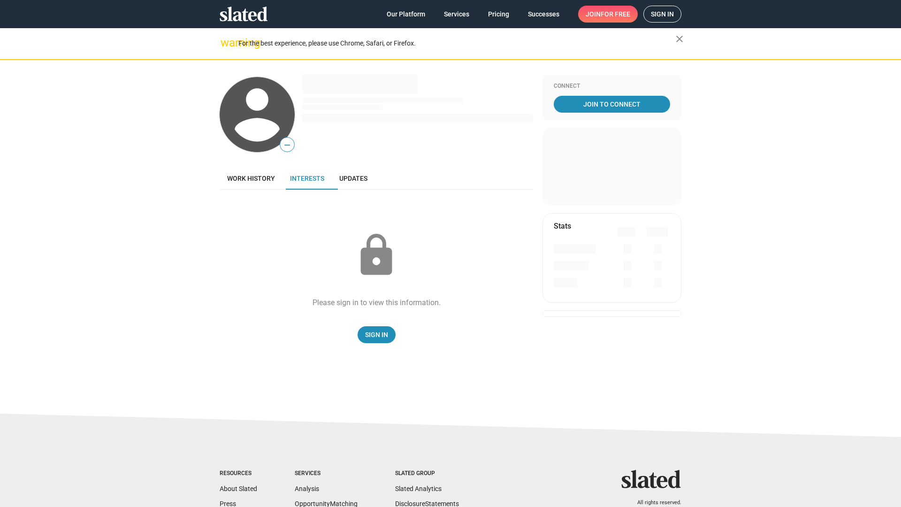 The image size is (901, 507). What do you see at coordinates (239, 489) in the screenshot?
I see `a: About Slated` at bounding box center [239, 489].